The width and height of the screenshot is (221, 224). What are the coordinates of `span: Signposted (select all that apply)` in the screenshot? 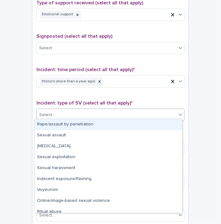 It's located at (74, 36).